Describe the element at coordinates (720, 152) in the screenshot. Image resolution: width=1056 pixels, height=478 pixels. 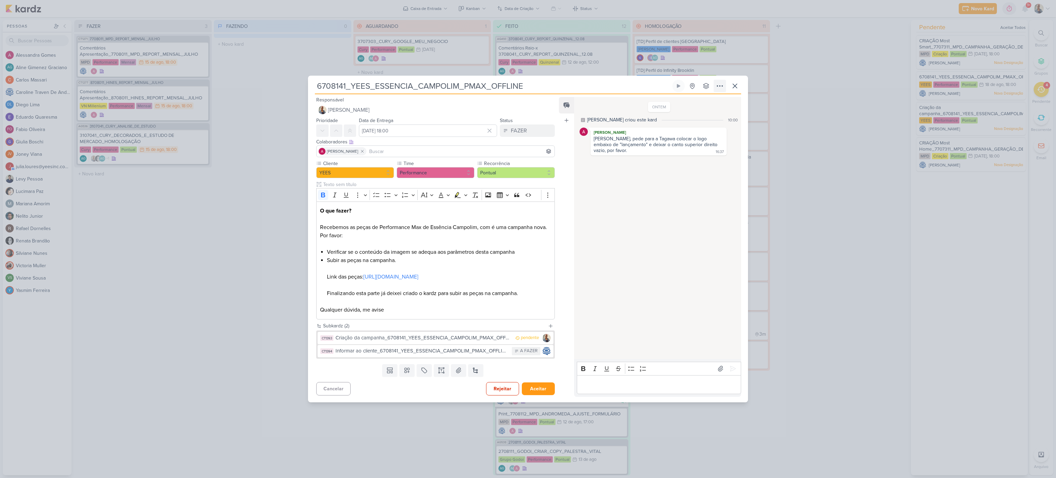
I see `div: 16:37` at that location.